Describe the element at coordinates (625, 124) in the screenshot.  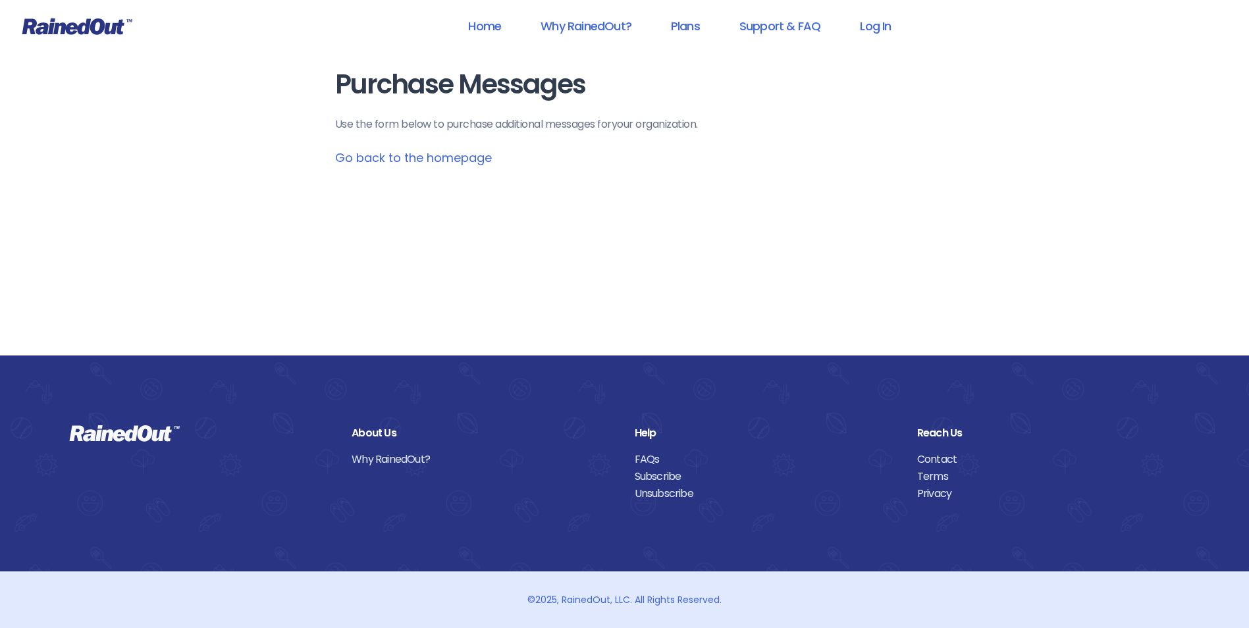
I see `p: Use the form below to purchase additional messages for your organization .` at that location.